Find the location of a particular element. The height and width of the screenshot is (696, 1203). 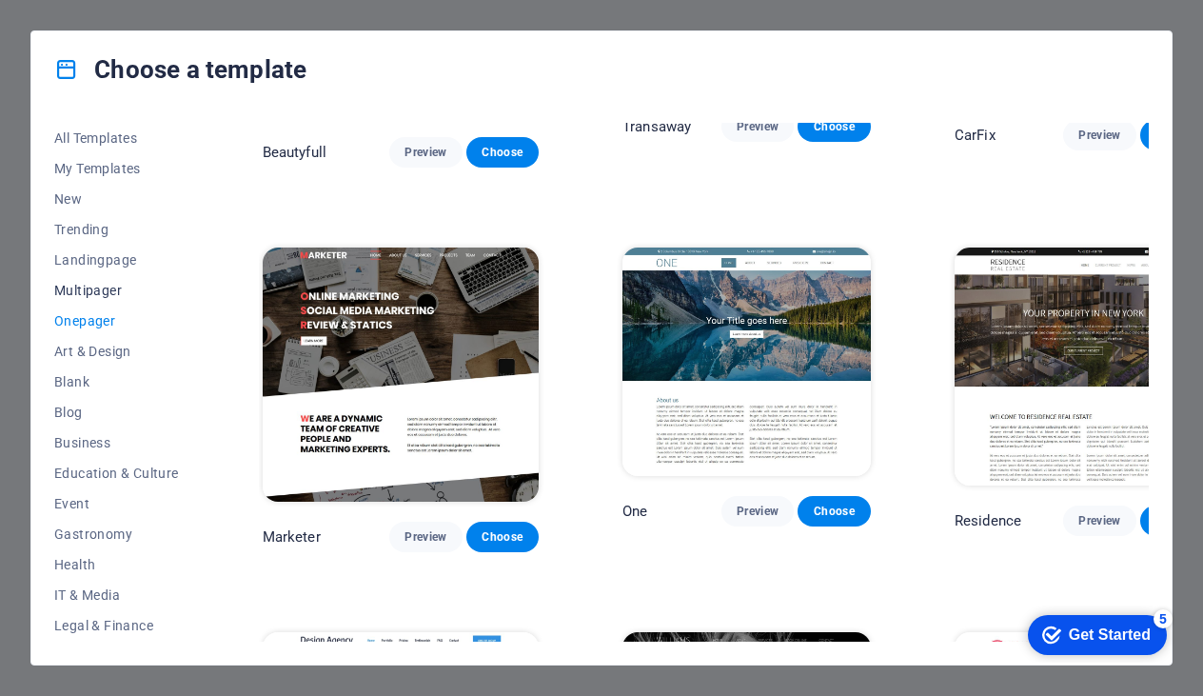

span: My Templates is located at coordinates (116, 168).